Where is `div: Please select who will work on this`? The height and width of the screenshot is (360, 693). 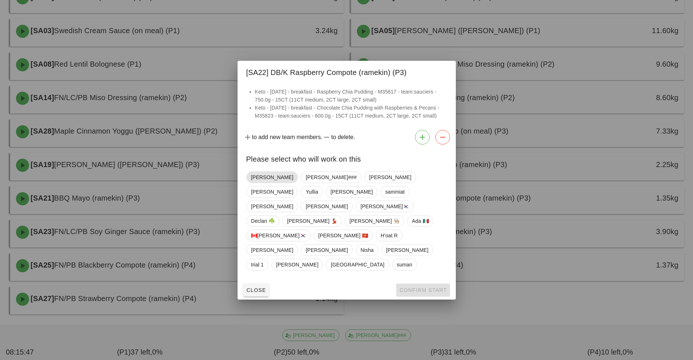 div: Please select who will work on this is located at coordinates (347, 158).